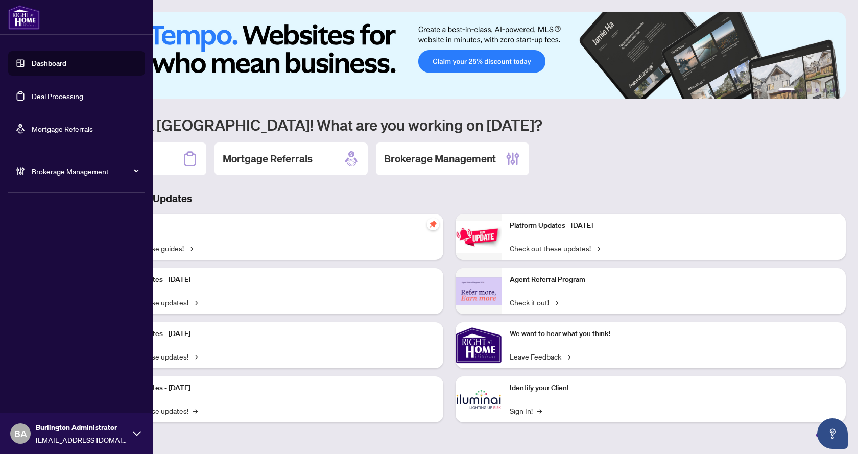  What do you see at coordinates (834, 90) in the screenshot?
I see `button: 6` at bounding box center [834, 90].